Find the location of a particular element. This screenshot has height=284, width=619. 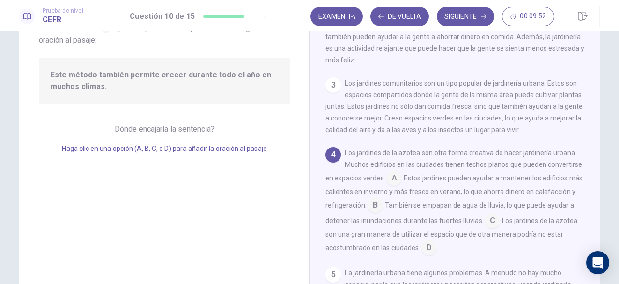

button: Siguiente is located at coordinates (465, 16).